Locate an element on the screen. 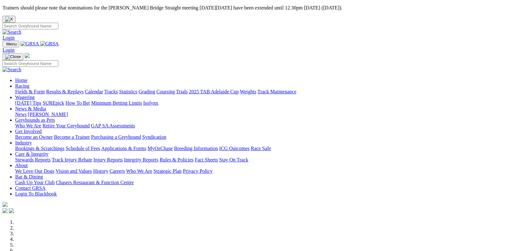 Image resolution: width=530 pixels, height=251 pixels. a: SUREpick is located at coordinates (53, 103).